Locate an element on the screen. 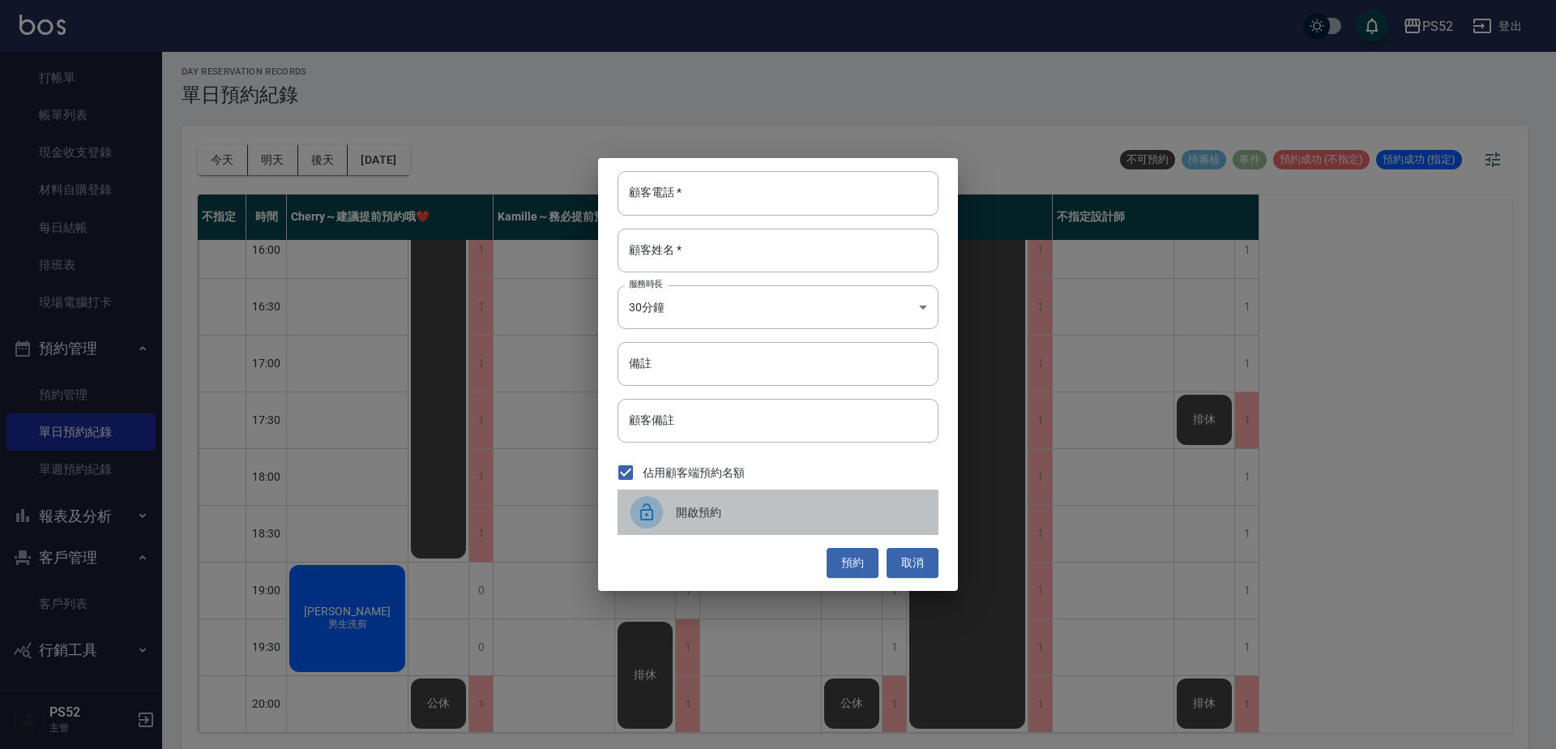 This screenshot has width=1556, height=749. button: 取消 is located at coordinates (912, 562).